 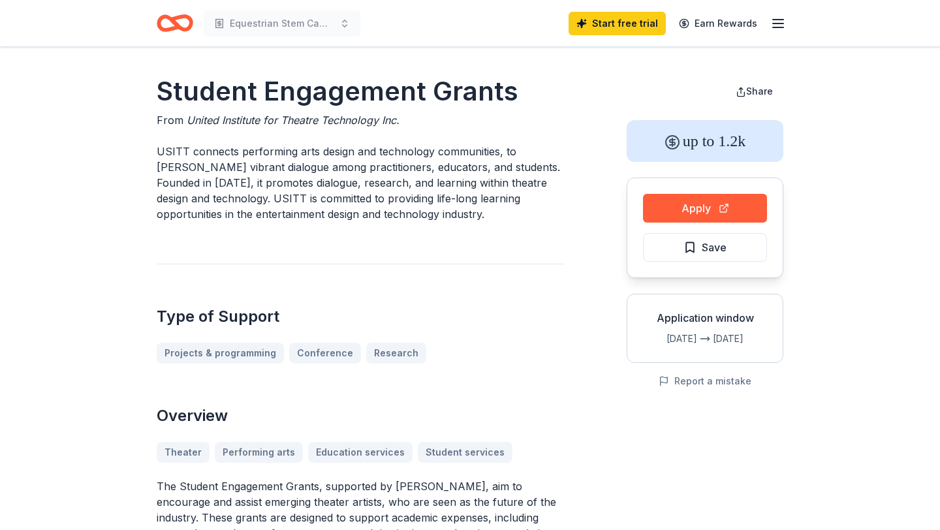 I want to click on span: Save, so click(x=714, y=247).